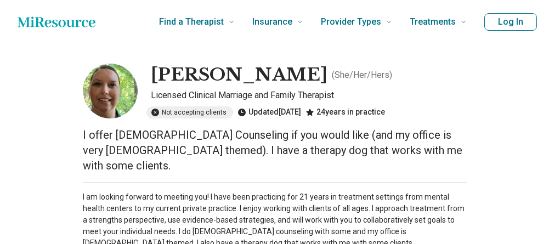  What do you see at coordinates (345, 112) in the screenshot?
I see `div: 24 years in practice` at bounding box center [345, 112].